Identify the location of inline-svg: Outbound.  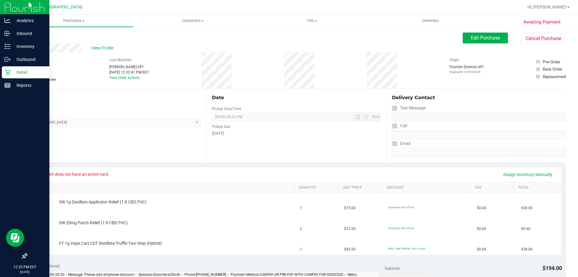
(8, 59).